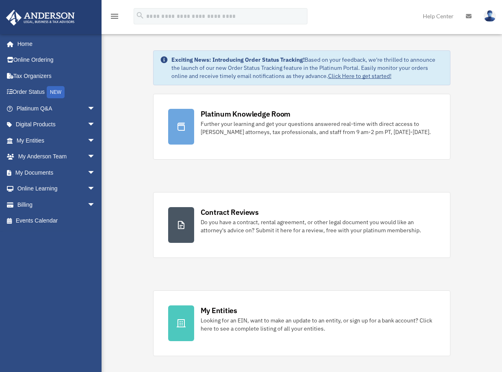  Describe the element at coordinates (56, 189) in the screenshot. I see `a: Online Learningarrow_drop_down` at that location.